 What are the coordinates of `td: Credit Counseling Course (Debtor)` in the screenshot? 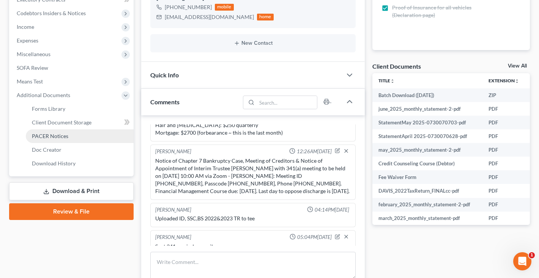 It's located at (427, 164).